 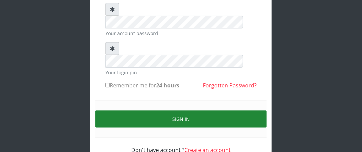 I want to click on small: Your account password, so click(x=181, y=33).